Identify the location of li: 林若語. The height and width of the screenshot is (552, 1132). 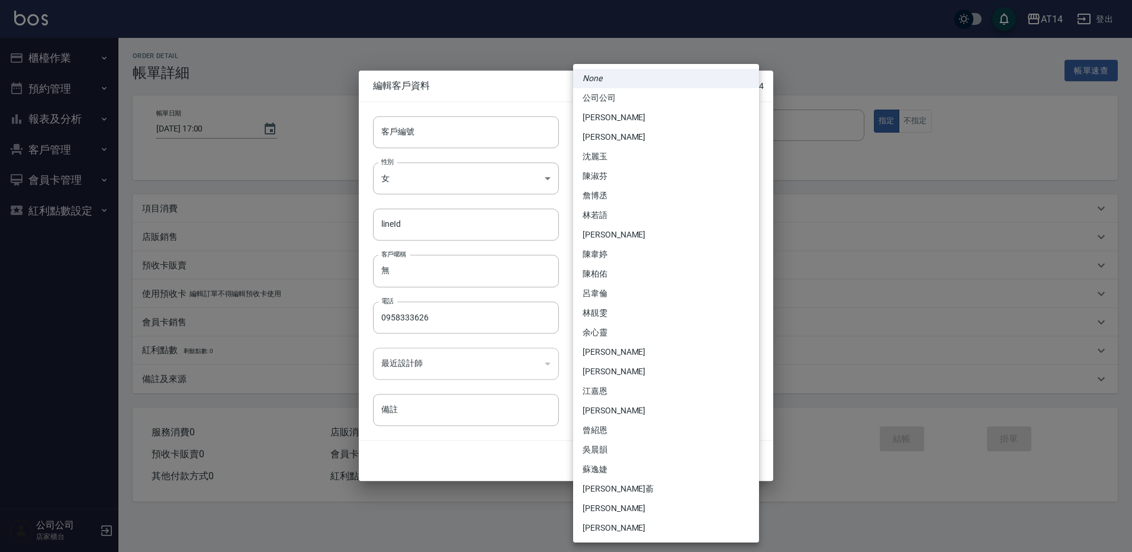
(666, 215).